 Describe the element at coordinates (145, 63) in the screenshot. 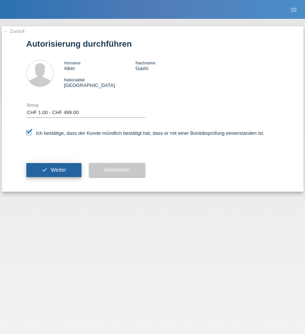

I see `span: Nachname` at that location.